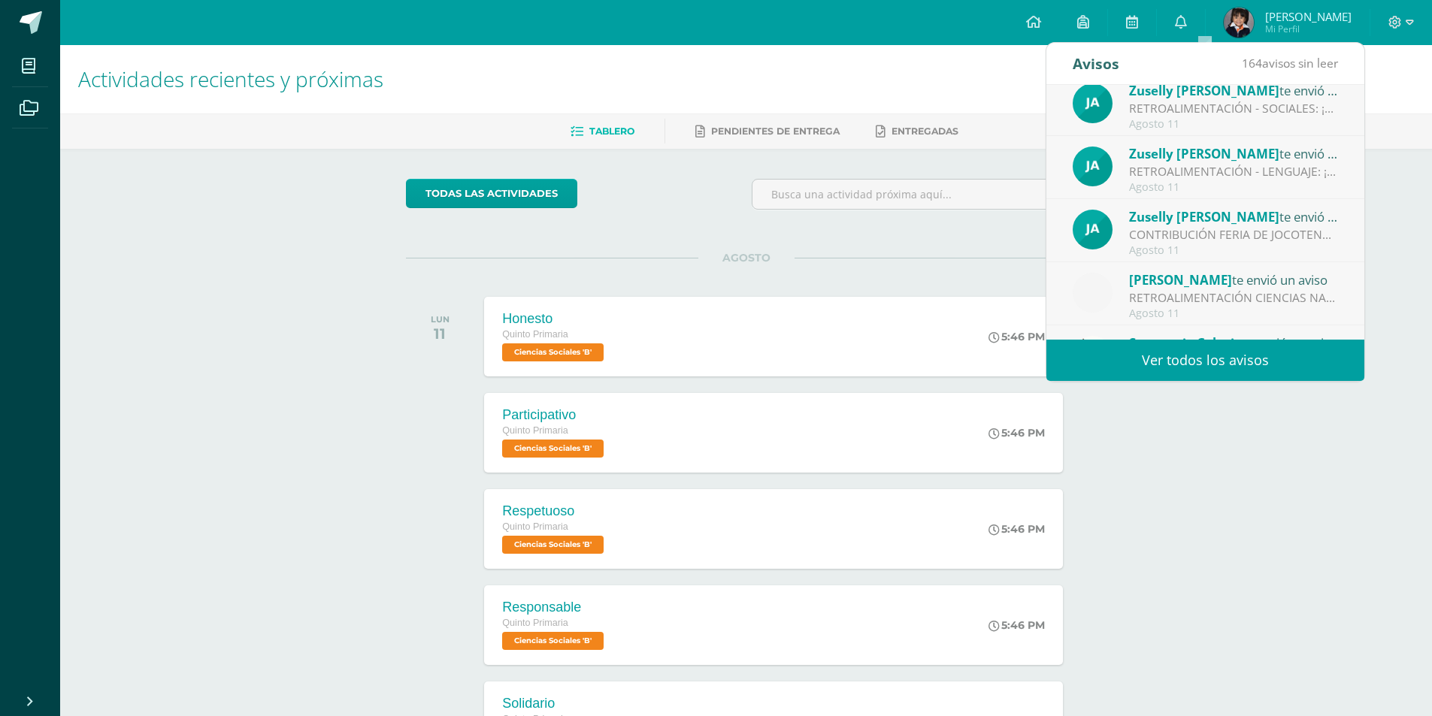 This screenshot has height=716, width=1432. What do you see at coordinates (1290, 63) in the screenshot?
I see `span: avisos sin leer` at bounding box center [1290, 63].